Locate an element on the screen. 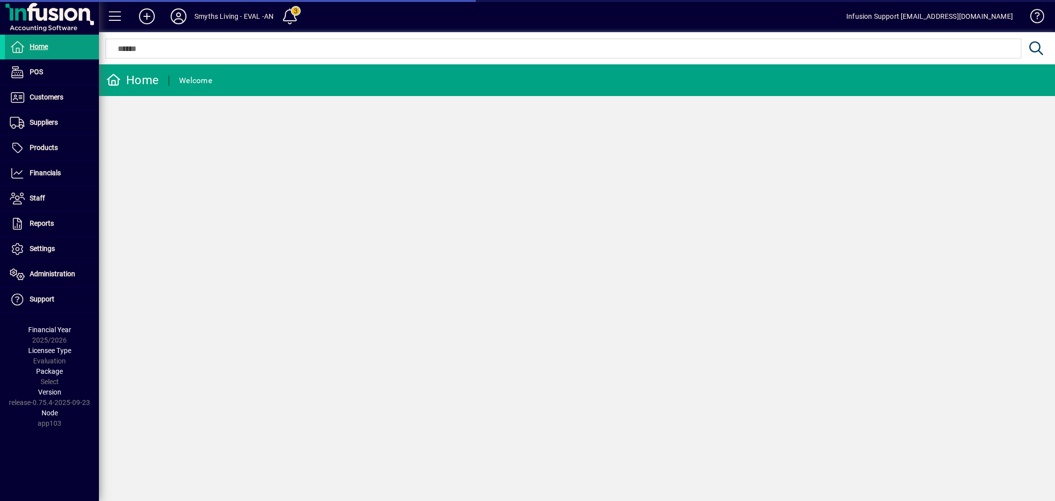 This screenshot has width=1055, height=501. a: Knowledge Base is located at coordinates (1033, 18).